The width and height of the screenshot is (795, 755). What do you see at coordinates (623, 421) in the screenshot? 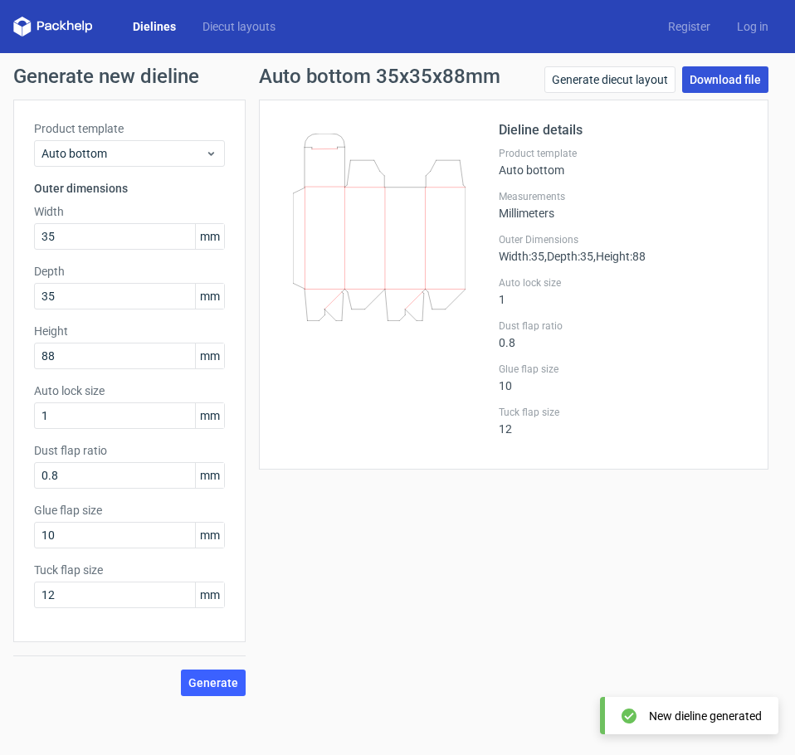
I see `div: 12` at bounding box center [623, 421].